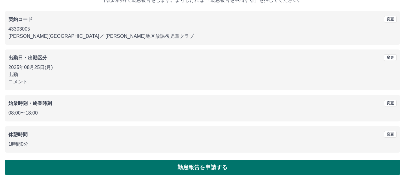  Describe the element at coordinates (20, 19) in the screenshot. I see `b: 契約コード` at that location.